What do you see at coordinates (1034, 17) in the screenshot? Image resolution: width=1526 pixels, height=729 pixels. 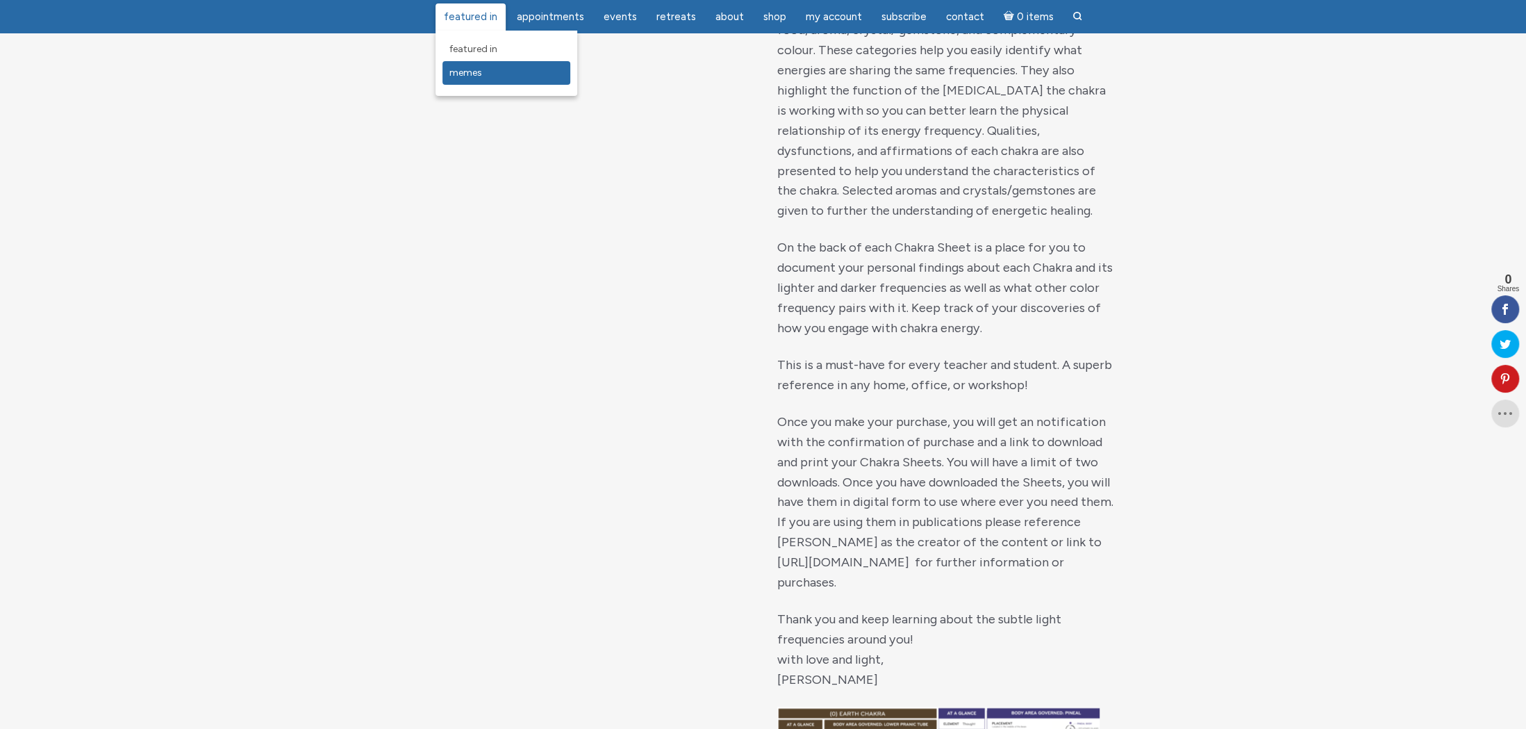 I see `span: 0 items` at bounding box center [1034, 17].